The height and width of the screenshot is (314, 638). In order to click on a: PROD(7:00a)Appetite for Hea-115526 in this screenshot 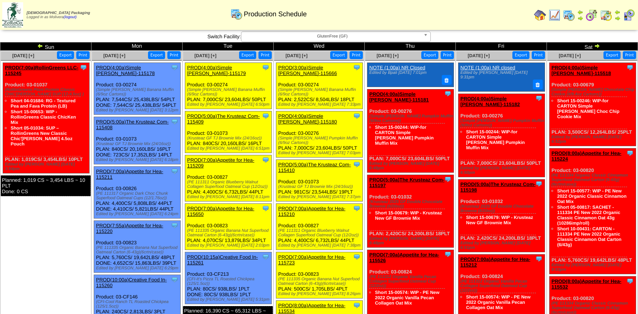, I will do `click(404, 258)`.